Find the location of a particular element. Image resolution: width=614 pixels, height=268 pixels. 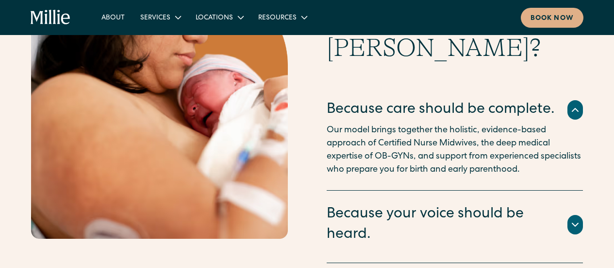

a: Book now is located at coordinates (552, 17).